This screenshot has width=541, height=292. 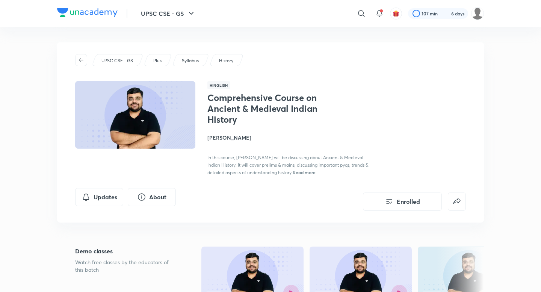 I want to click on a: Syllabus, so click(x=190, y=61).